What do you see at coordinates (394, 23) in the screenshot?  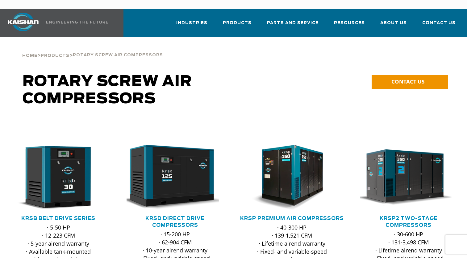 I see `span: About Us` at bounding box center [394, 23].